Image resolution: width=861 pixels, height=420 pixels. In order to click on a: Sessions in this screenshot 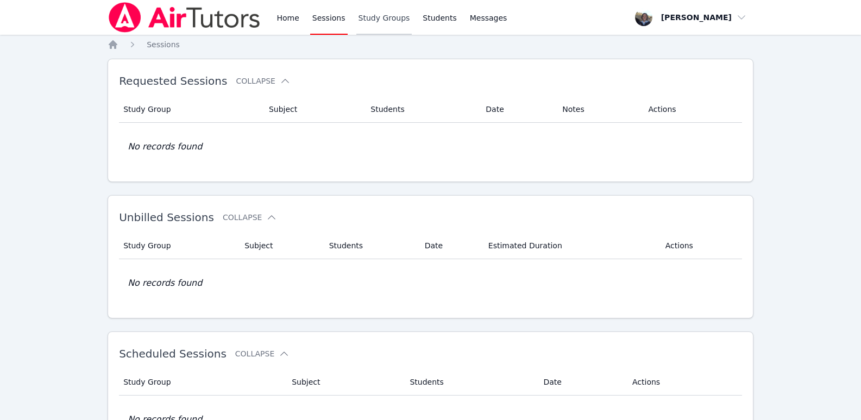, I will do `click(163, 45)`.